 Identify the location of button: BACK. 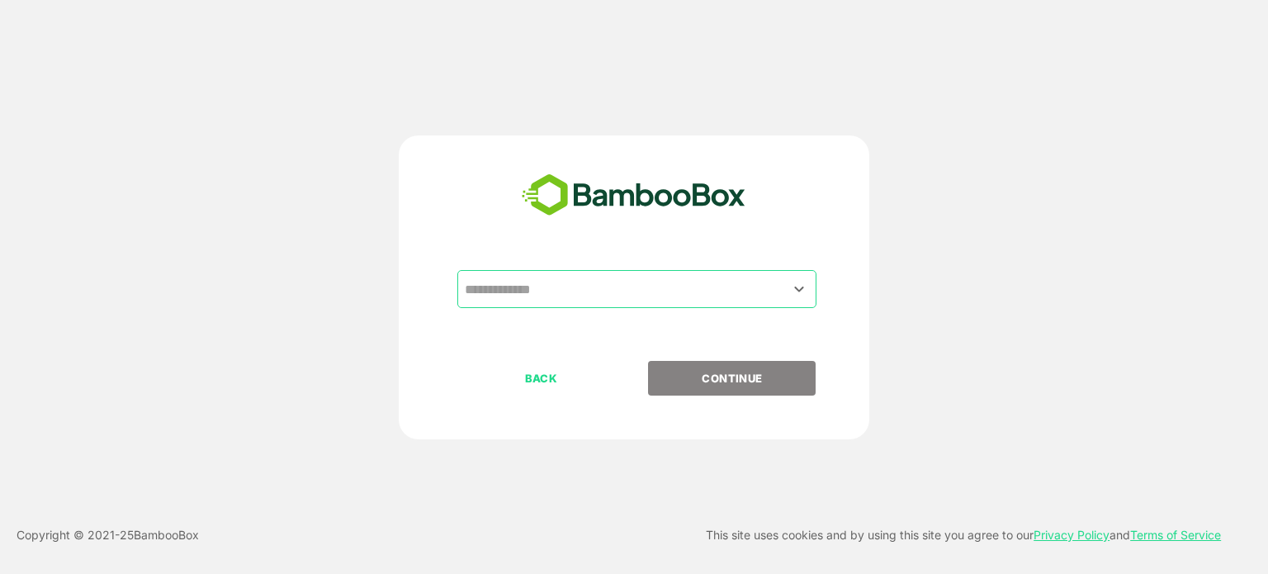
(541, 378).